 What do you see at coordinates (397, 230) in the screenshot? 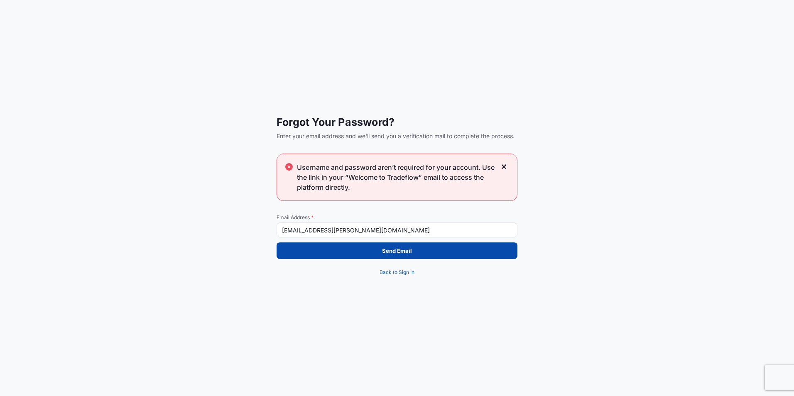
I see `input: example@gmail.com` at bounding box center [397, 230].